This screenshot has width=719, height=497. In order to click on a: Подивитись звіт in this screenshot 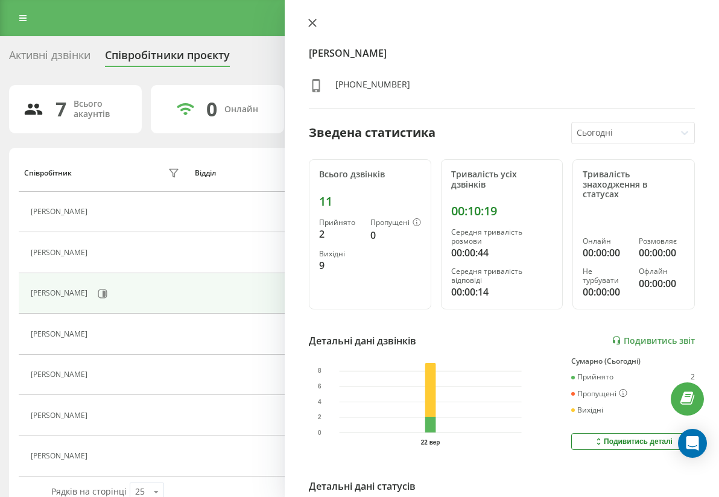, I will do `click(653, 340)`.